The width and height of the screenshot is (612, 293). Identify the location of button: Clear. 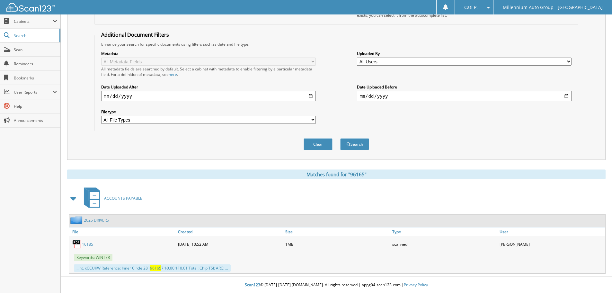
(318, 144).